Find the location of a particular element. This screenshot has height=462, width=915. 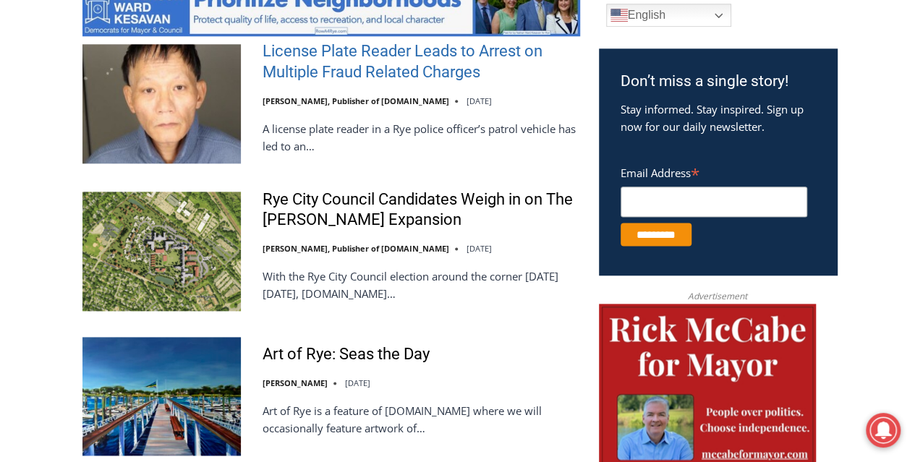

img: Art of Rye: Seas the Day is located at coordinates (161, 396).